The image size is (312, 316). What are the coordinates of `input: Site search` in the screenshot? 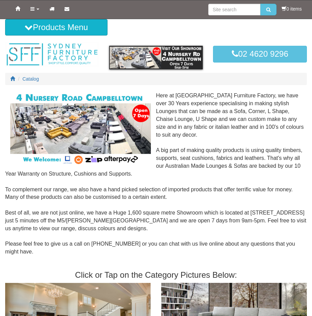 It's located at (235, 10).